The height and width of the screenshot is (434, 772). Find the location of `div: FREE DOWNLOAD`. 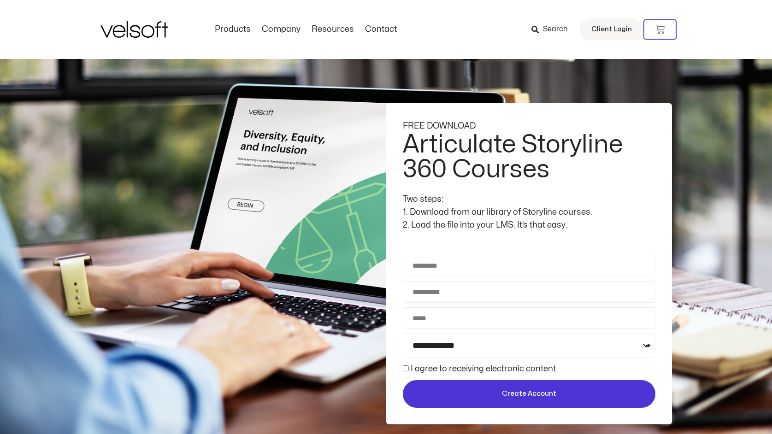

div: FREE DOWNLOAD is located at coordinates (529, 126).